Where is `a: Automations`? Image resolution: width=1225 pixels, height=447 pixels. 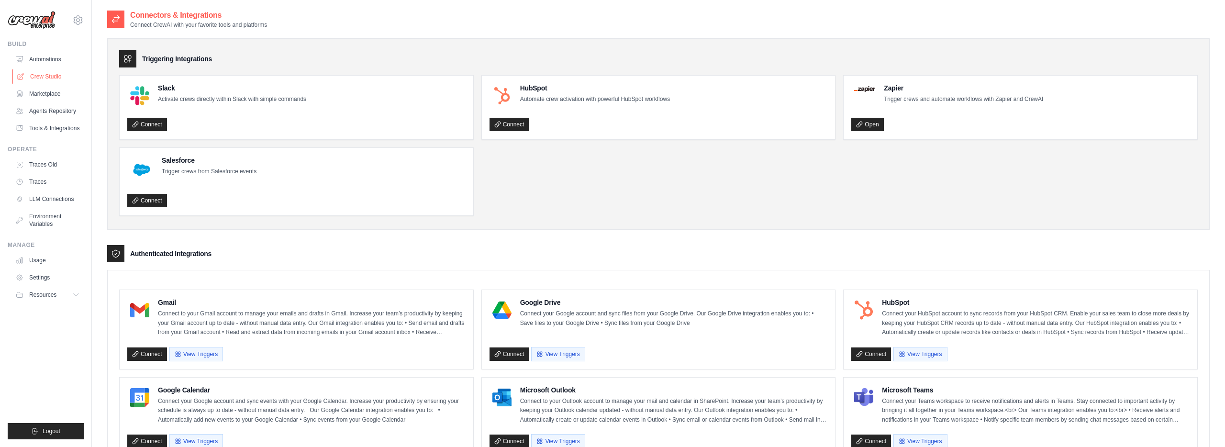 a: Automations is located at coordinates (47, 59).